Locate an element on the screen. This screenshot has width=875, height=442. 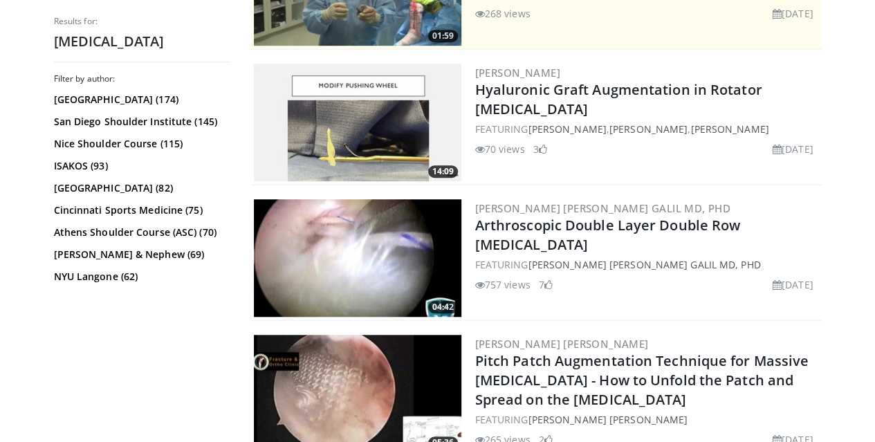
p: Results for: is located at coordinates (142, 21).